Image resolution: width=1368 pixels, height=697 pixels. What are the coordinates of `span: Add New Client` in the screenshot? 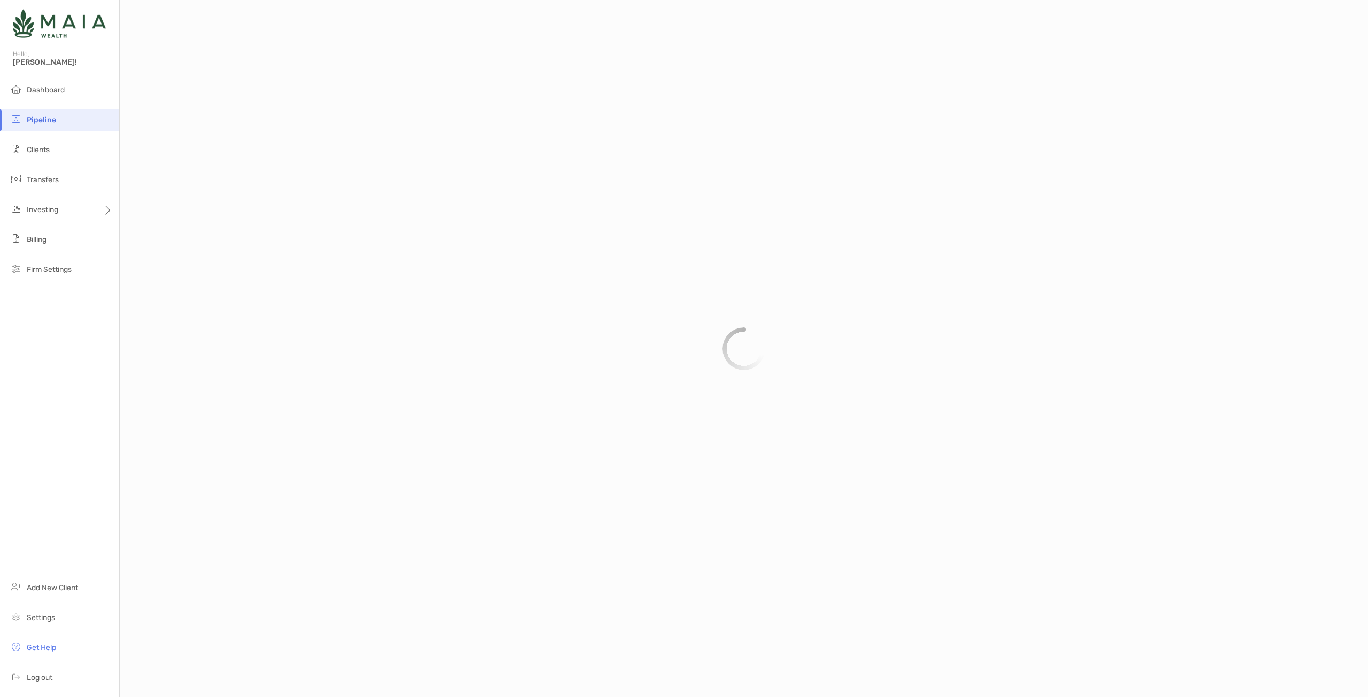 It's located at (52, 588).